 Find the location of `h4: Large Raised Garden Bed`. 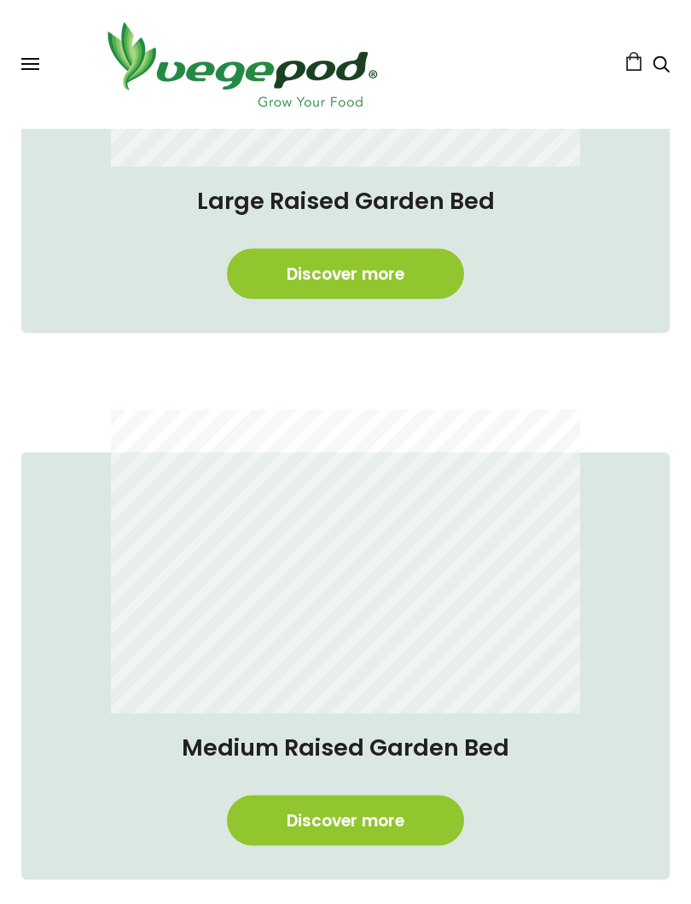

h4: Large Raised Garden Bed is located at coordinates (345, 201).